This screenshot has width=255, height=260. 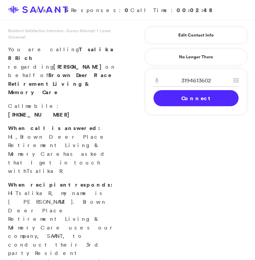 I want to click on span: Rich, so click(x=24, y=58).